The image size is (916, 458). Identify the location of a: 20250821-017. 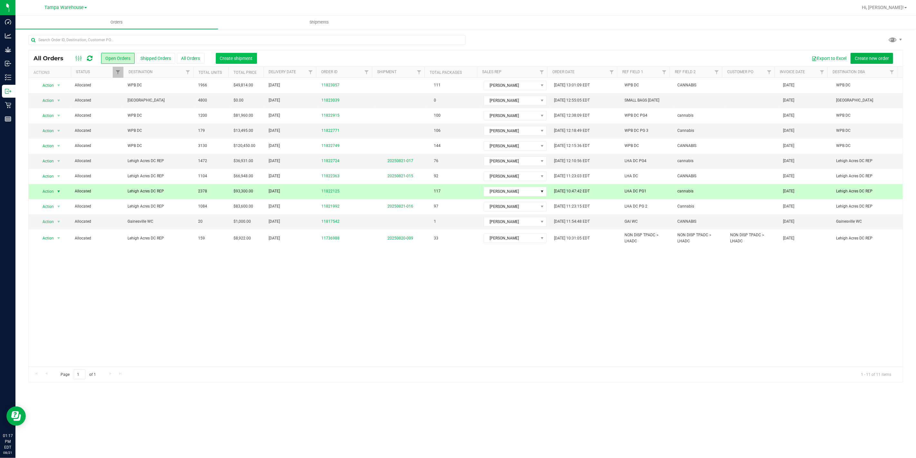
(400, 161).